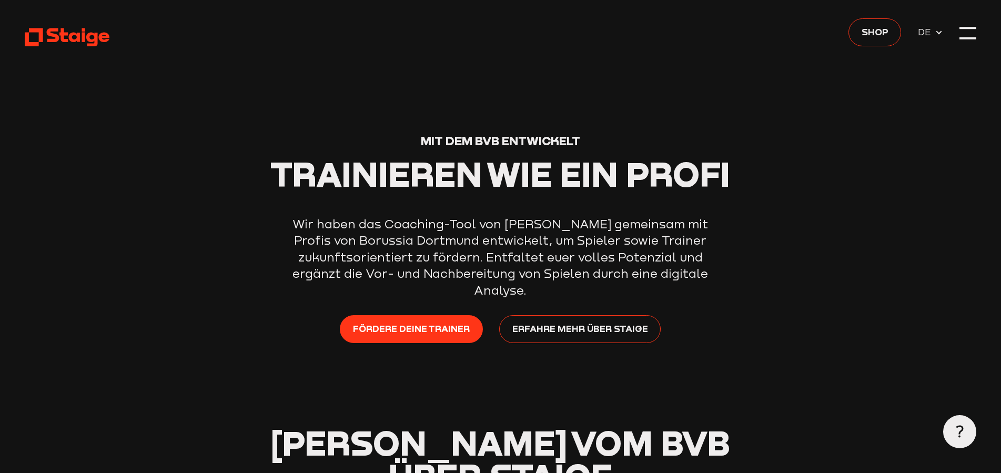 This screenshot has height=473, width=1001. Describe the element at coordinates (580, 329) in the screenshot. I see `a: Erfahre mehr über Staige` at that location.